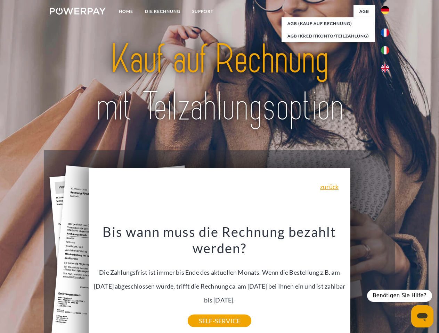  I want to click on h3: Bis wann muss die Rechnung bezahlt werden?, so click(220, 240).